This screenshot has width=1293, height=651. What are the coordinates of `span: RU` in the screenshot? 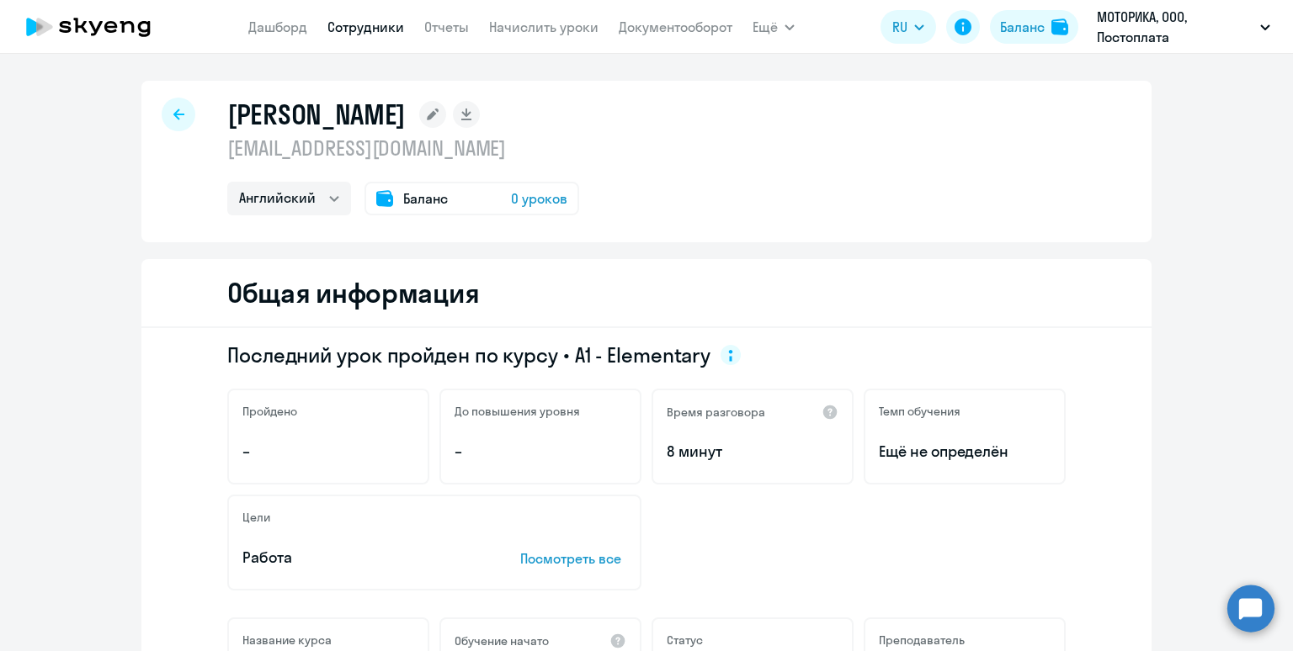 It's located at (900, 27).